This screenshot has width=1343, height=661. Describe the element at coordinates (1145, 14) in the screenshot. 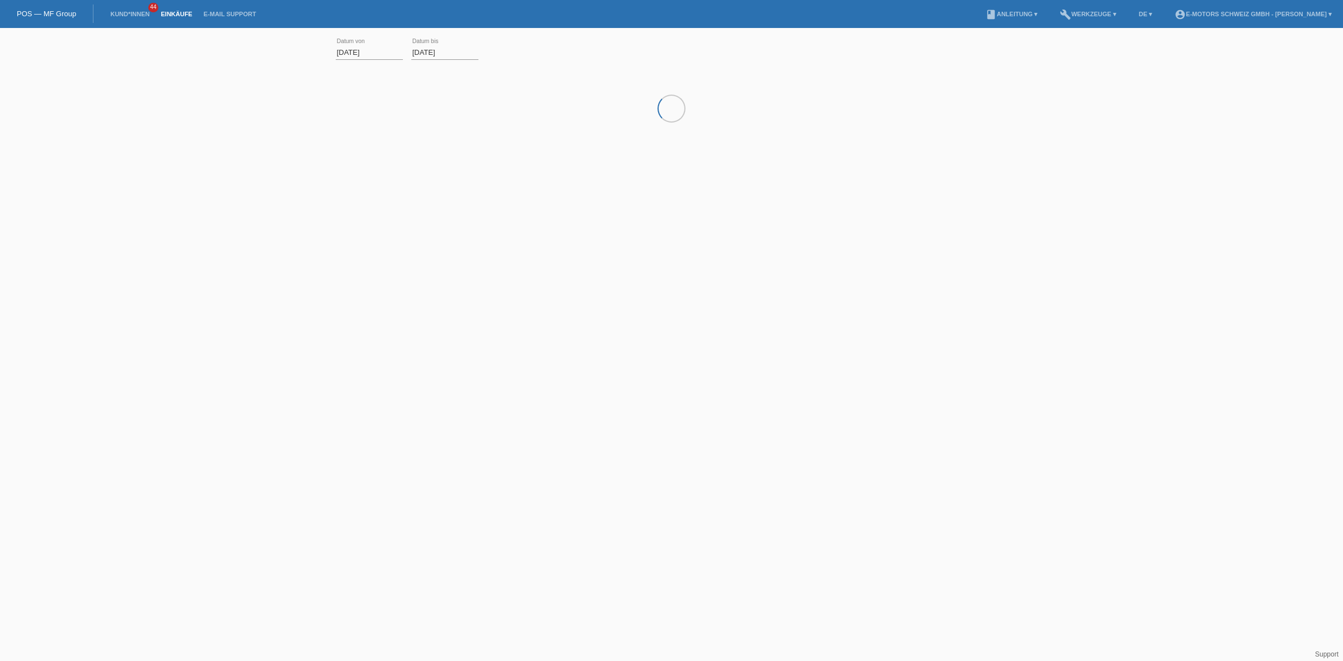

I see `a: DE ▾` at that location.